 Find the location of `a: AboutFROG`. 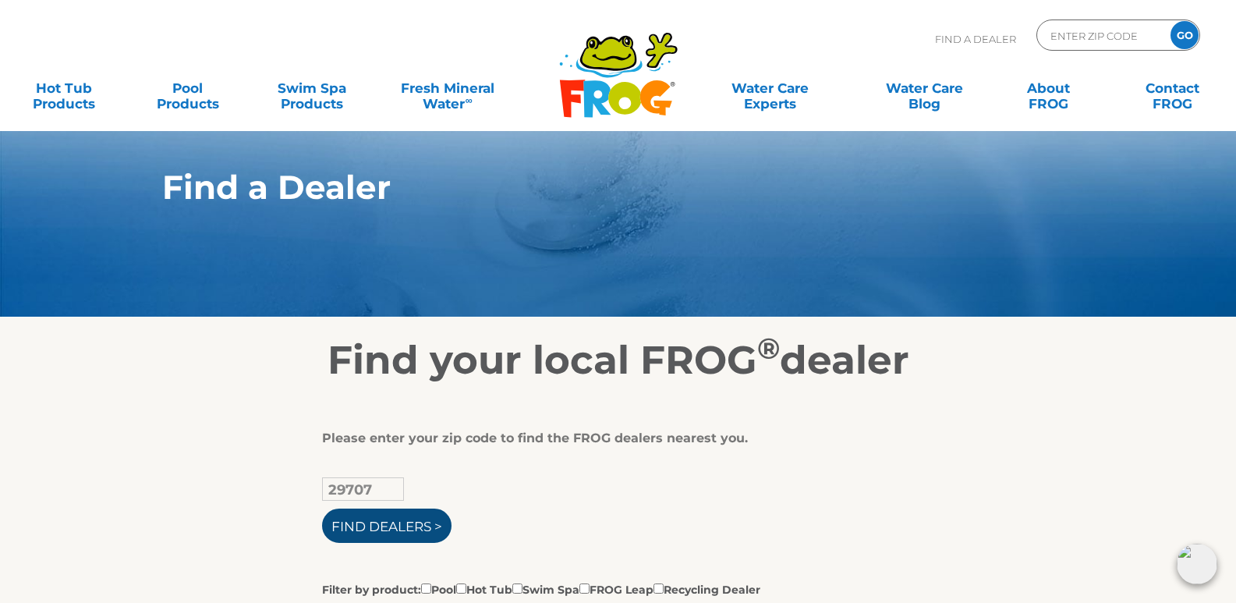

a: AboutFROG is located at coordinates (1048, 88).